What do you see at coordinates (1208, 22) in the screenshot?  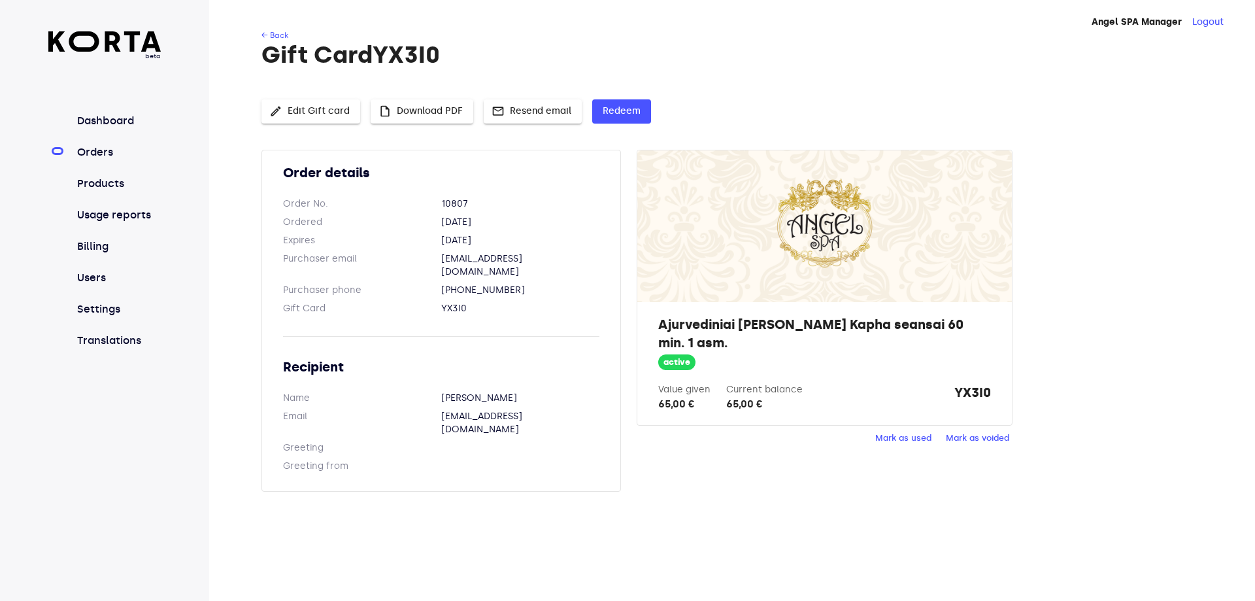 I see `button: Logout` at bounding box center [1208, 22].